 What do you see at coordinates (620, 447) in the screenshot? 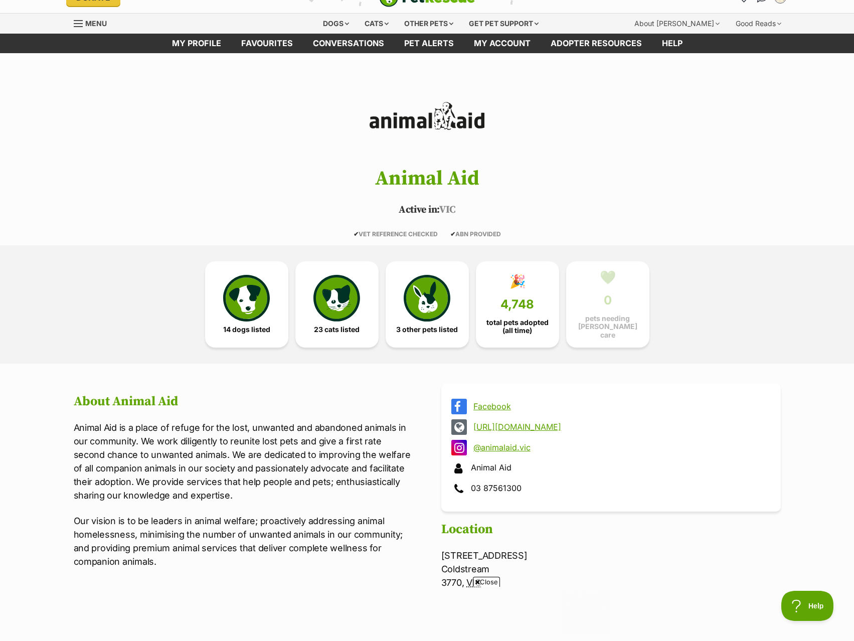
I see `a: @animalaid.vic` at bounding box center [620, 447].